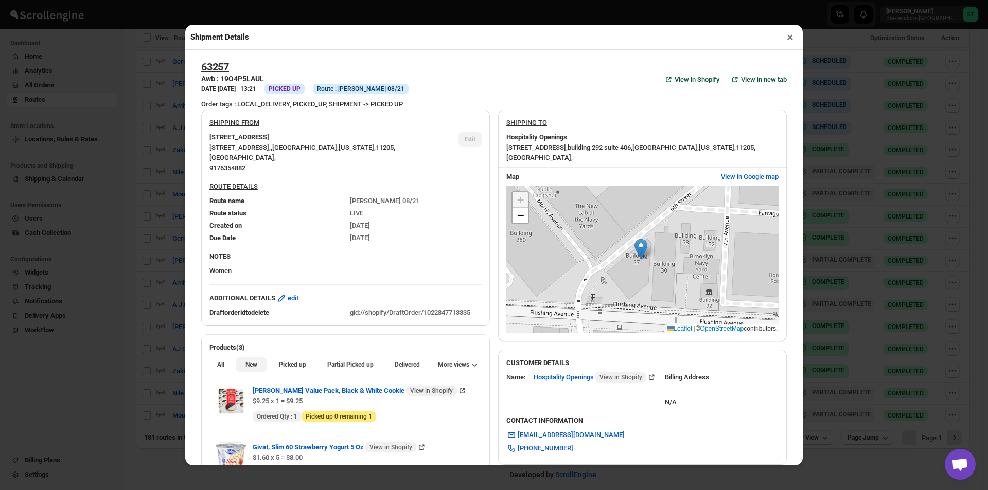  I want to click on span: More views, so click(453, 365).